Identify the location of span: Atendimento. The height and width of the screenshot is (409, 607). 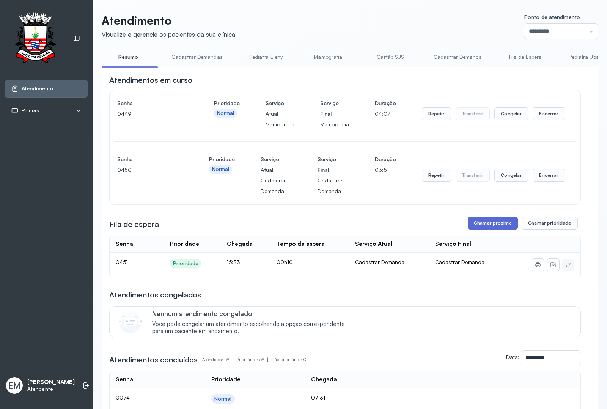
(37, 88).